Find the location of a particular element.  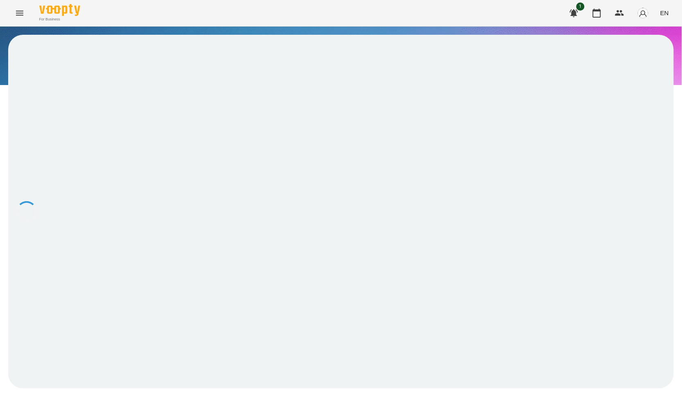

img: avatar_s.png is located at coordinates (643, 13).